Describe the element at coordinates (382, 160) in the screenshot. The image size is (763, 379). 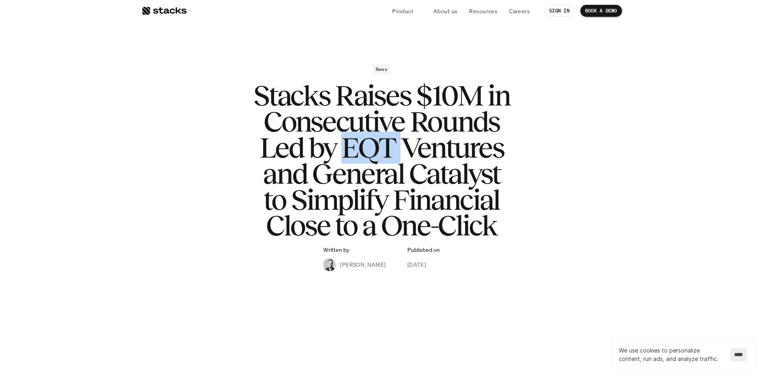
I see `h1: Stacks Raises $10M in Consecutive Rounds Led by EQT Ventures and General Catalyst to Simplify Fin...` at that location.